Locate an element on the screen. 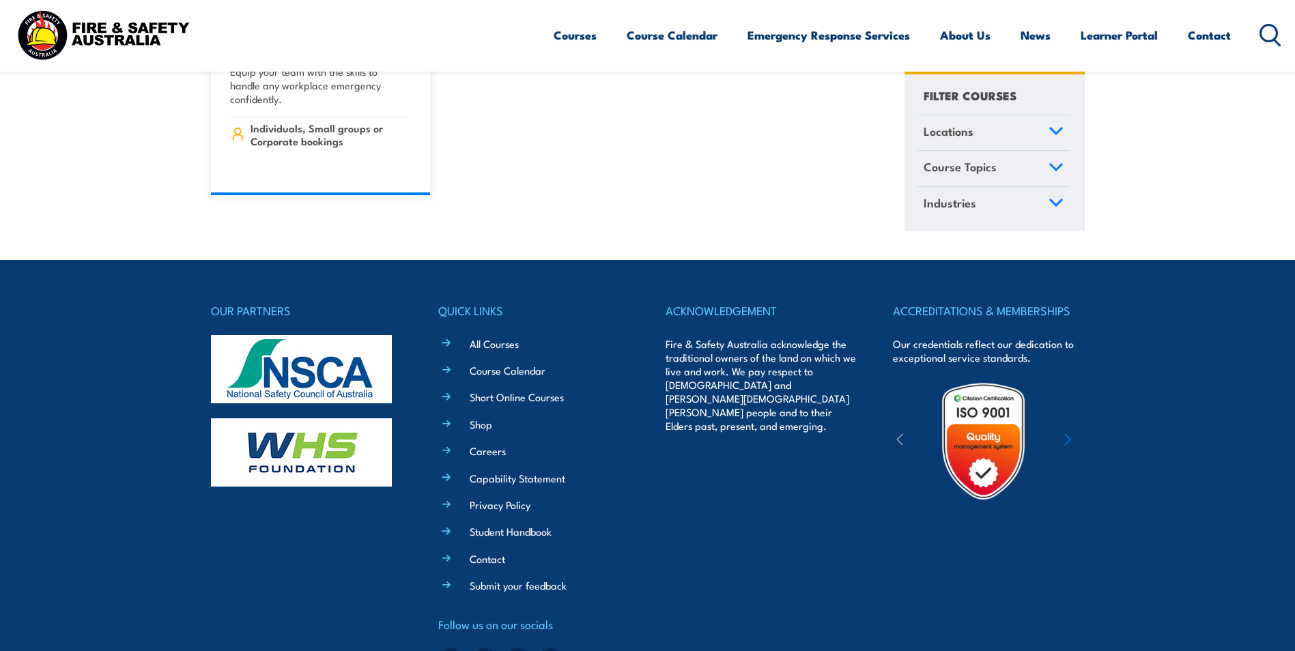 The image size is (1295, 651). h4: ACKNOWLEDGEMENT is located at coordinates (761, 311).